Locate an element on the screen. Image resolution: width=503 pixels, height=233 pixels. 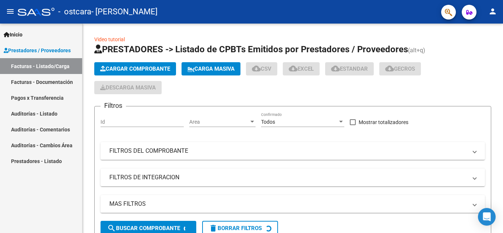
span: Mostrar totalizadores is located at coordinates (383, 122).